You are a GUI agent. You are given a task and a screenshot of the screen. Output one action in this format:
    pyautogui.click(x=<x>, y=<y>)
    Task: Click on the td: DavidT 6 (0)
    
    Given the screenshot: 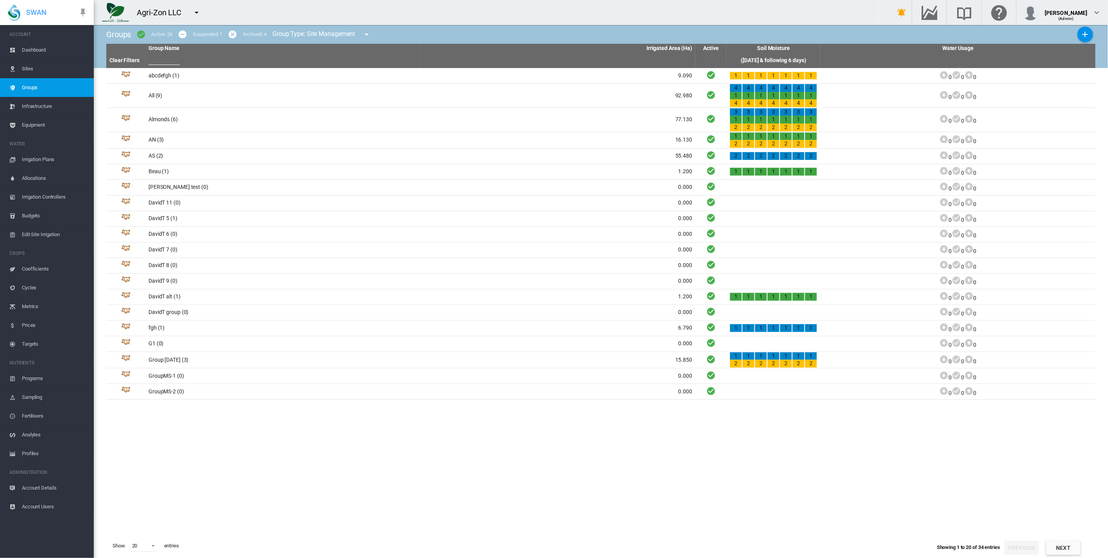 What is the action you would take?
    pyautogui.click(x=283, y=234)
    